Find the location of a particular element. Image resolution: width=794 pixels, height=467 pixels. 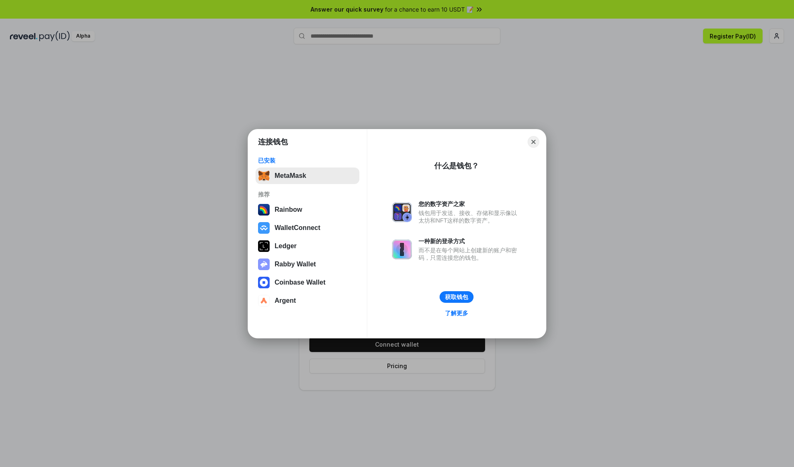

h1: 连接钱包 is located at coordinates (273, 142).